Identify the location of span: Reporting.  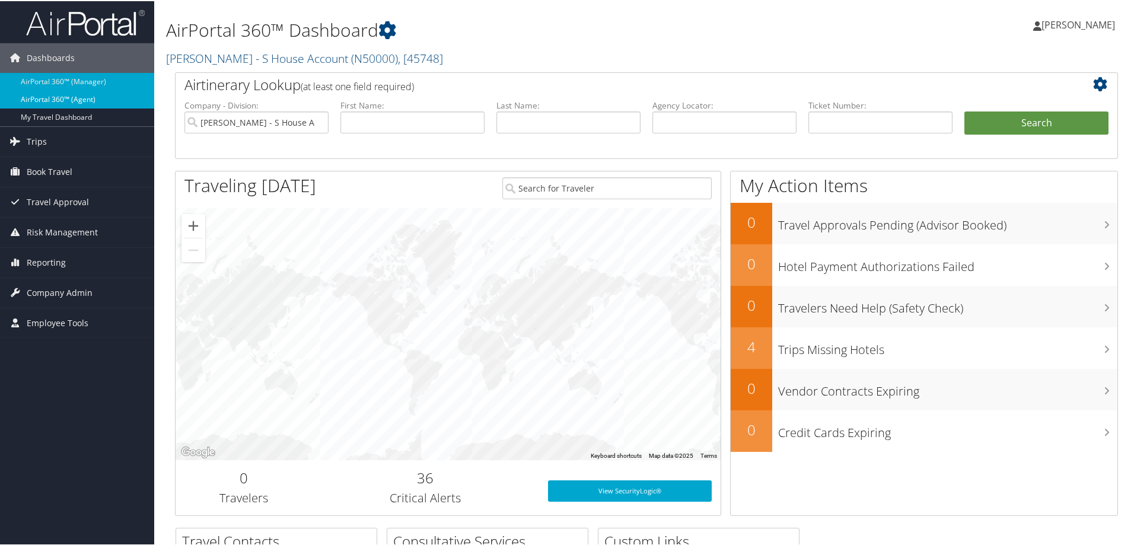
(46, 262).